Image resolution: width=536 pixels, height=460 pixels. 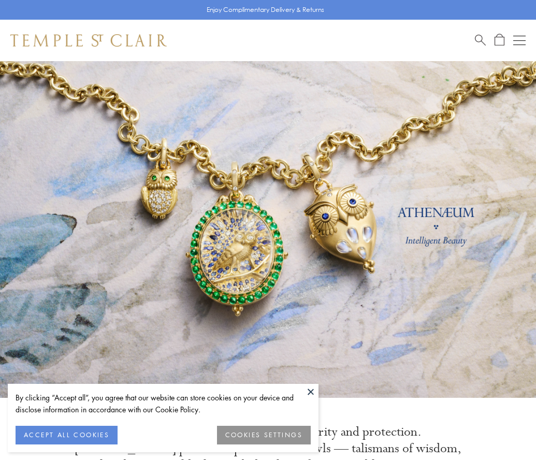 What do you see at coordinates (500, 40) in the screenshot?
I see `a: Open Shopping Bag` at bounding box center [500, 40].